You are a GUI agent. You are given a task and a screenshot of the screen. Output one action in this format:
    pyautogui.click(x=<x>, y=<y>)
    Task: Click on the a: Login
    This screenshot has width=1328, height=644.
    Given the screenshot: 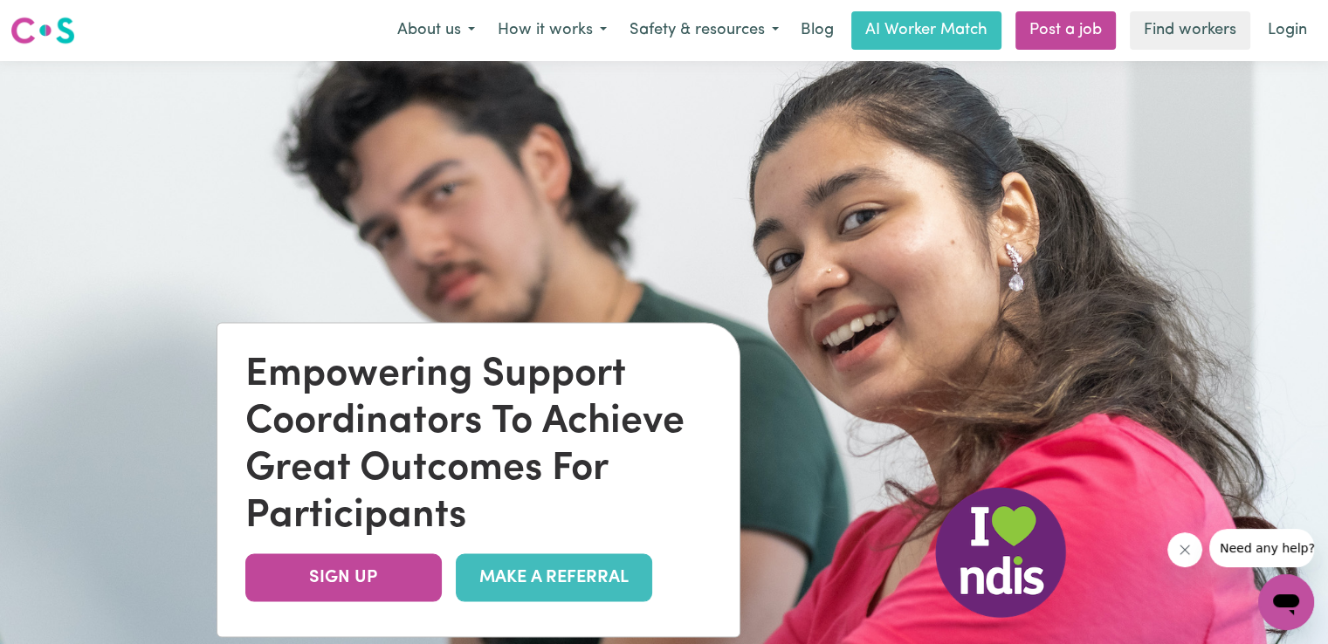 What is the action you would take?
    pyautogui.click(x=1287, y=31)
    